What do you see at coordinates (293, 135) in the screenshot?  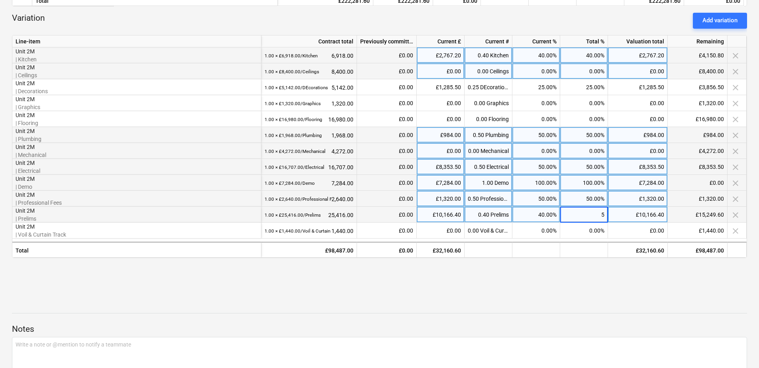 I see `small: 1.00 × £1,968.00 / Plumbing` at bounding box center [293, 135].